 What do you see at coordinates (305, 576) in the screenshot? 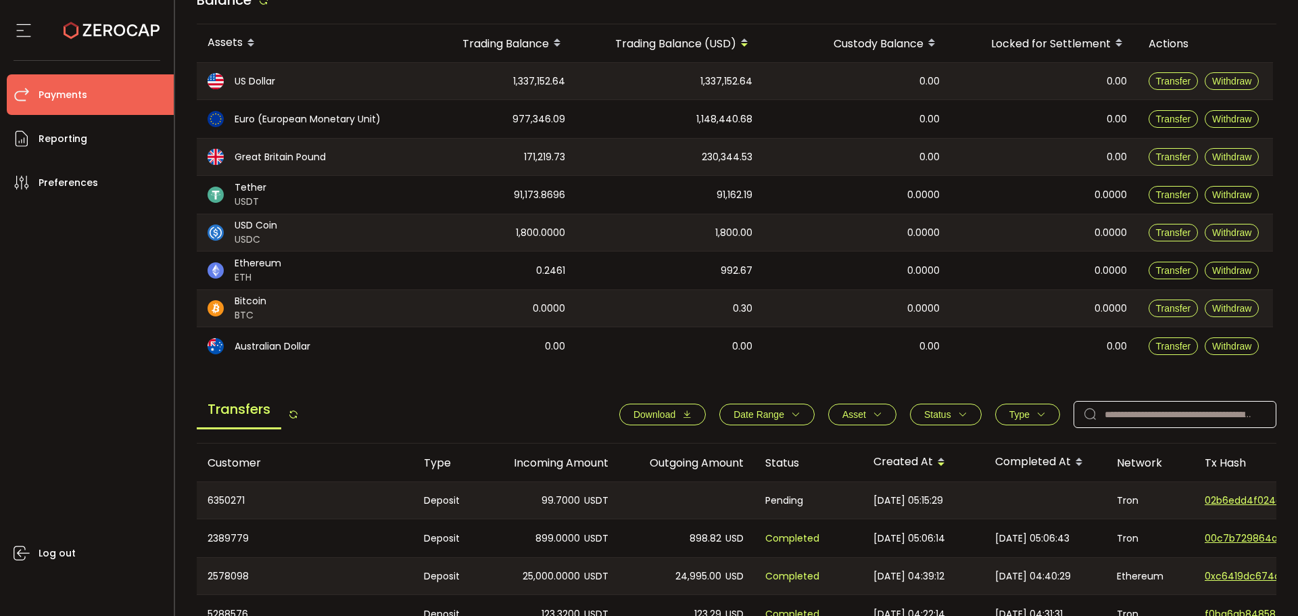
I see `div: 2578098` at bounding box center [305, 576].